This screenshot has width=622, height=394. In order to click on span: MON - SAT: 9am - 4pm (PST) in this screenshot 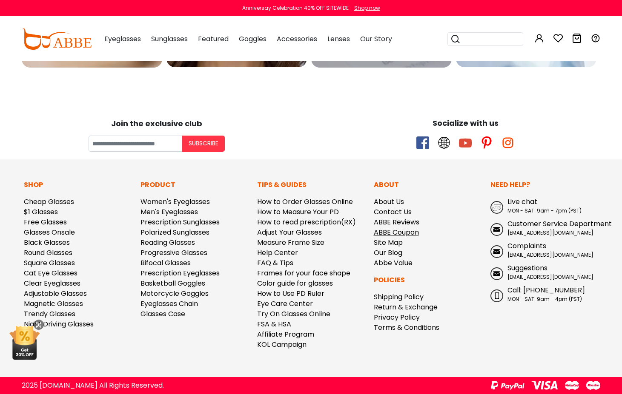, I will do `click(544, 299)`.